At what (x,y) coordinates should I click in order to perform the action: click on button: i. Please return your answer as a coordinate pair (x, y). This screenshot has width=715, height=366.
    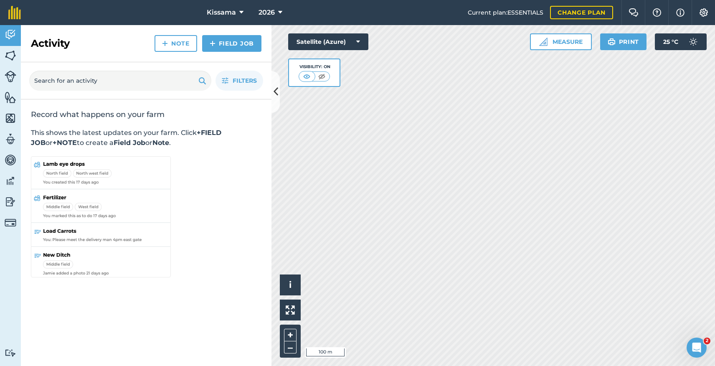
    Looking at the image, I should click on (290, 285).